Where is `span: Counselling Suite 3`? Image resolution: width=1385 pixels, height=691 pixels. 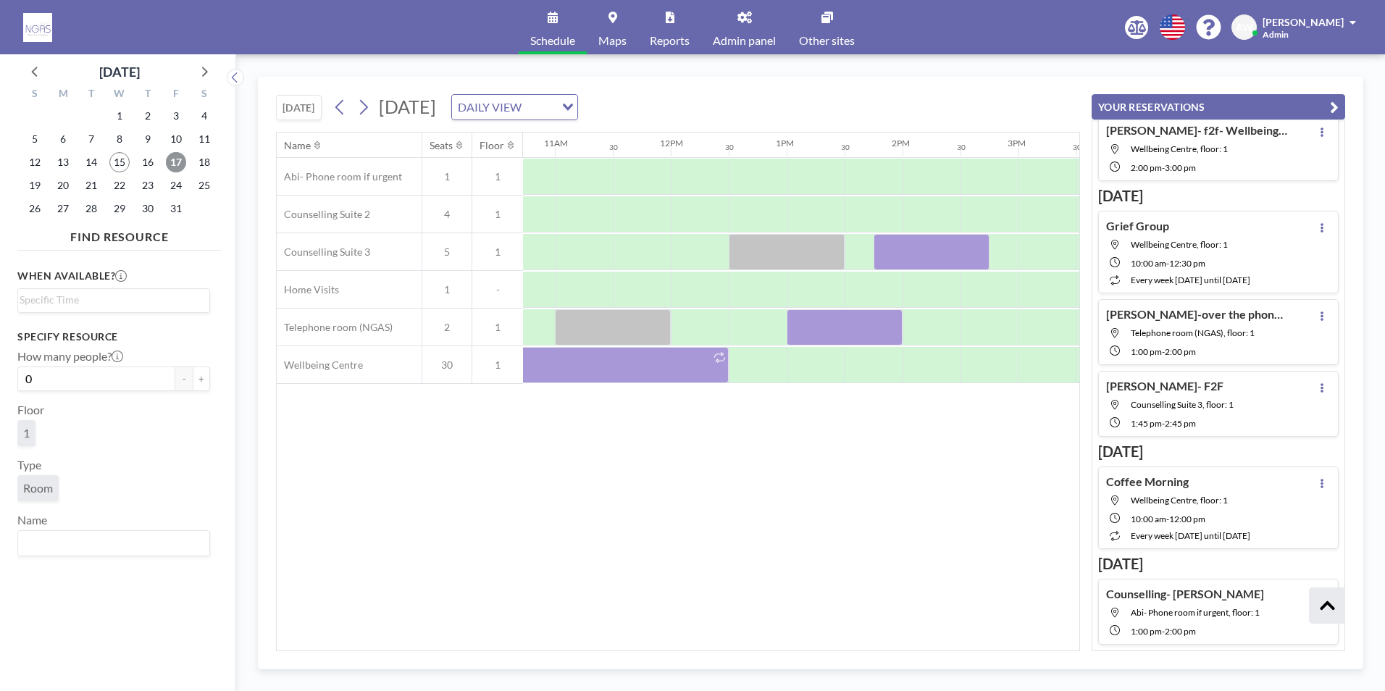
span: Counselling Suite 3 is located at coordinates (323, 252).